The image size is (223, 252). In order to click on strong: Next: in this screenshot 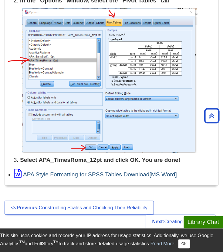, I will do `click(158, 221)`.